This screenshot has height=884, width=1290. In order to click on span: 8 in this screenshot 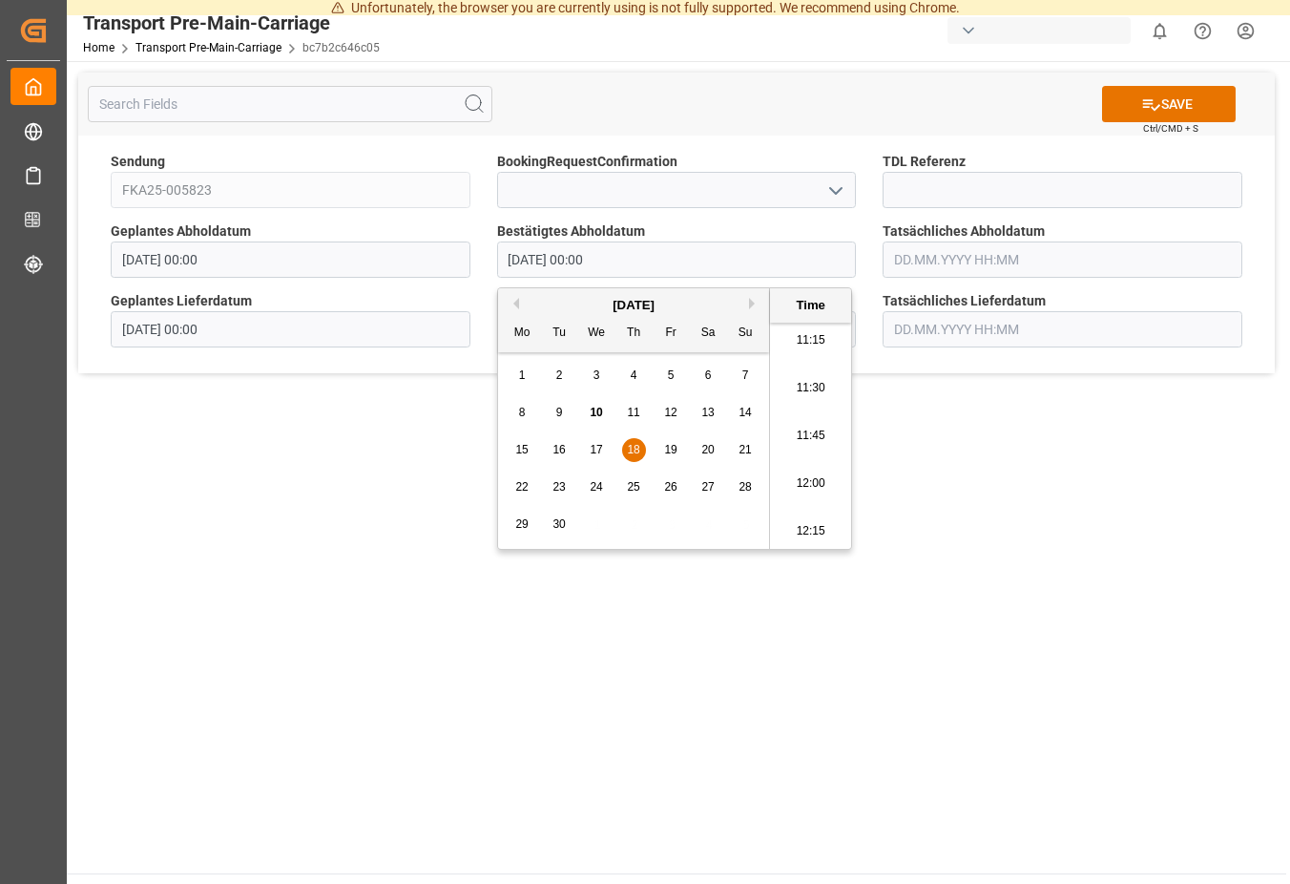, I will do `click(522, 412)`.